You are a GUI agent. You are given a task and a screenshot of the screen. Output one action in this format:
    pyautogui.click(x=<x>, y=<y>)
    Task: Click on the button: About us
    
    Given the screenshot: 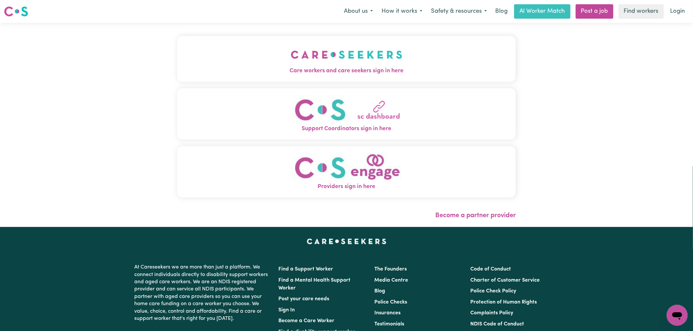 What is the action you would take?
    pyautogui.click(x=358, y=11)
    